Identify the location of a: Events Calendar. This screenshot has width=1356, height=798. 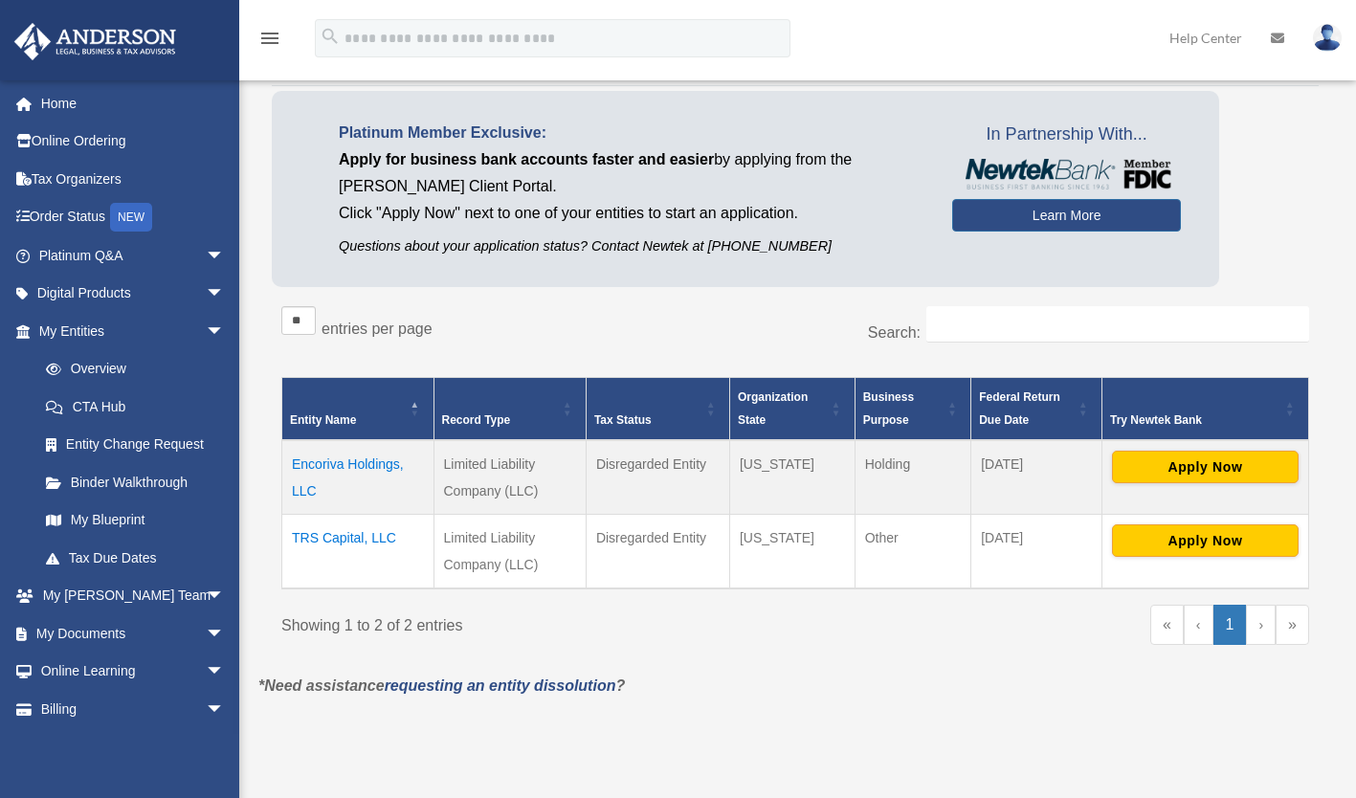
(133, 747).